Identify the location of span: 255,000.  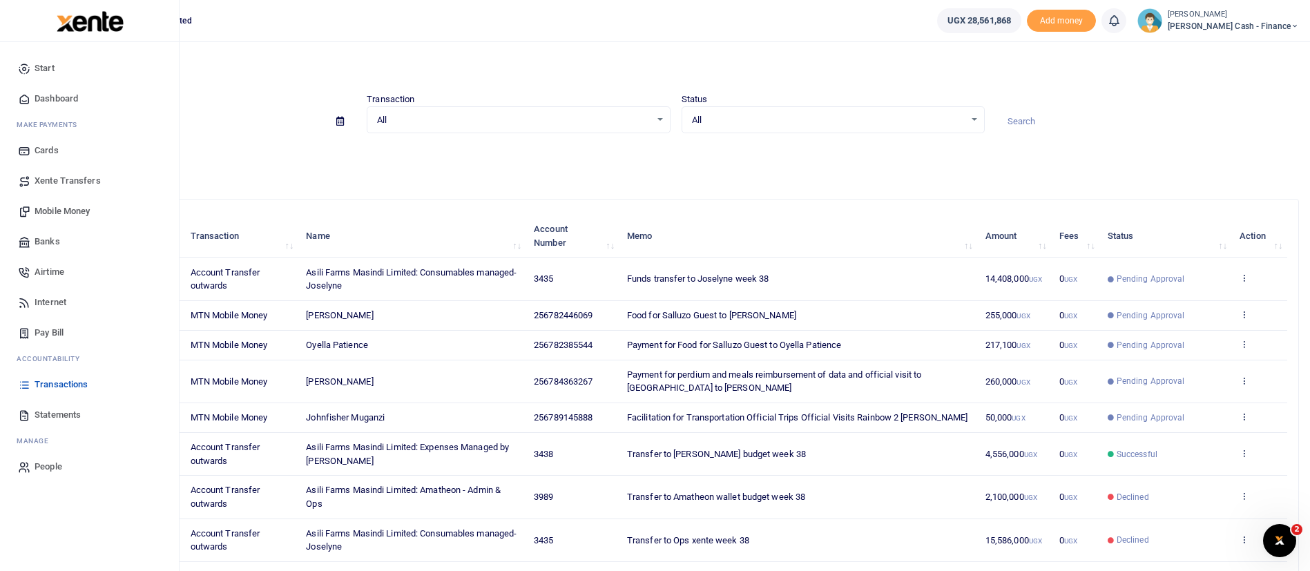
(1008, 315).